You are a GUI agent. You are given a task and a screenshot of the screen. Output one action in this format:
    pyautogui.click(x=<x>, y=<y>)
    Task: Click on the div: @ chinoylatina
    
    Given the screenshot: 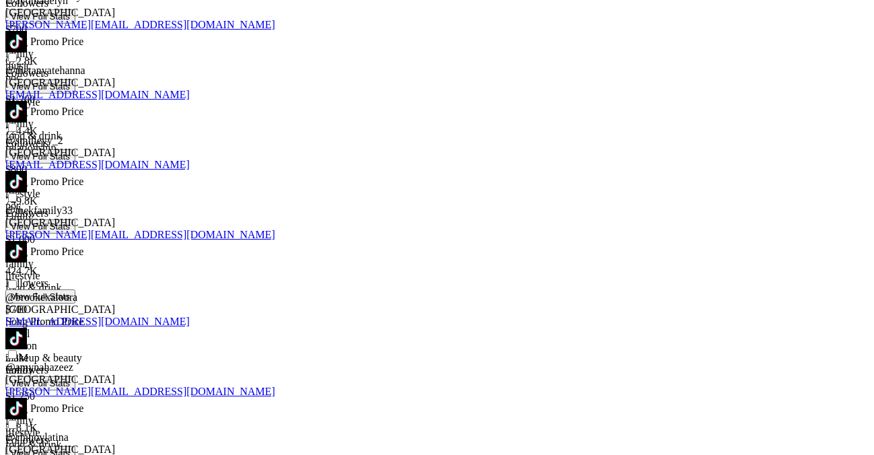 What is the action you would take?
    pyautogui.click(x=437, y=437)
    